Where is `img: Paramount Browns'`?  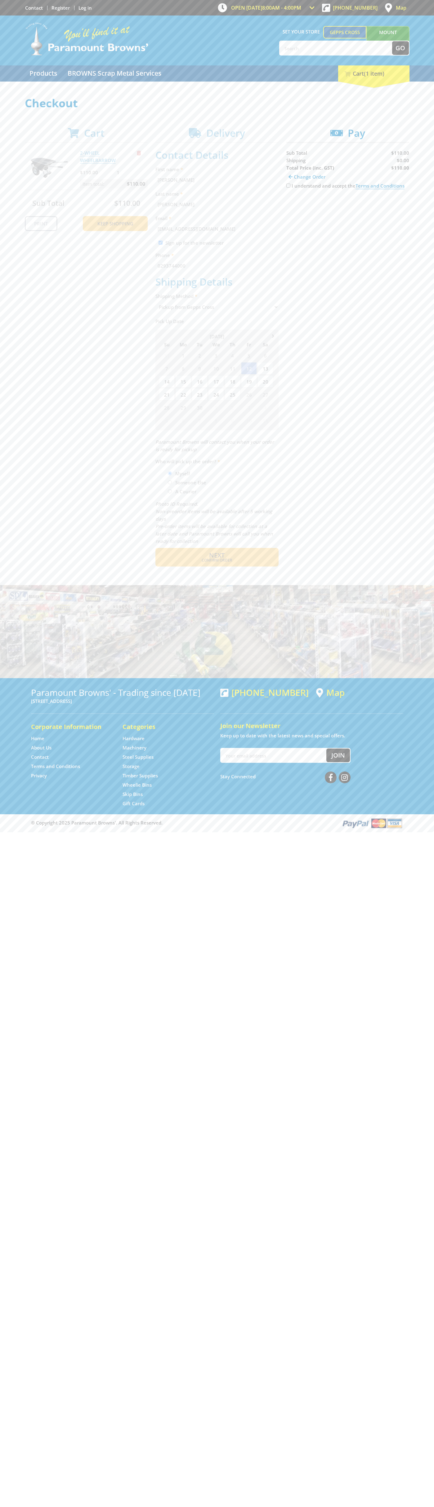
img: Paramount Browns' is located at coordinates (87, 39).